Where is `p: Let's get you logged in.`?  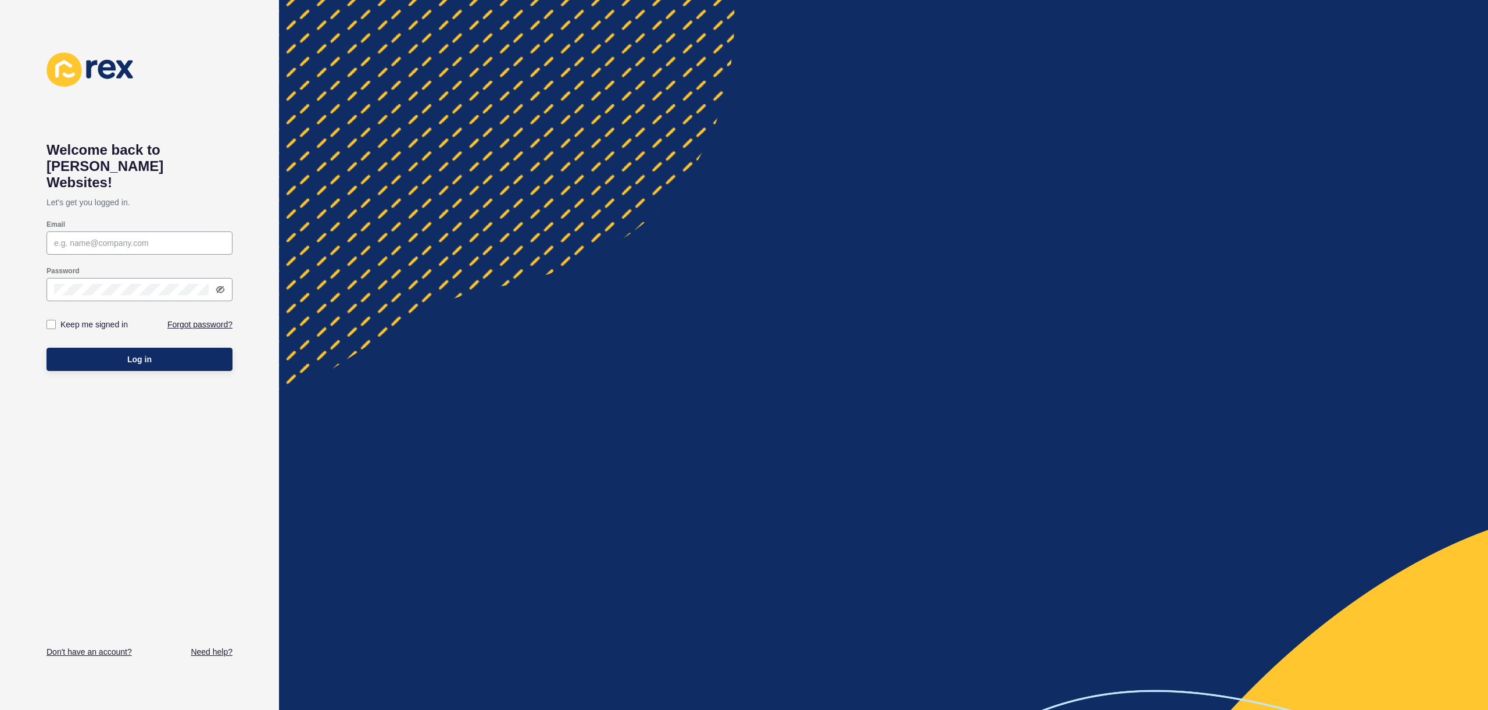
p: Let's get you logged in. is located at coordinates (139, 202).